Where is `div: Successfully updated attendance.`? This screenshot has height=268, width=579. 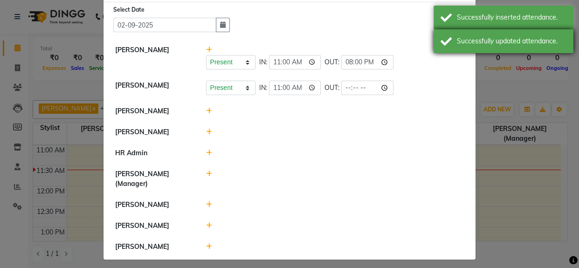 div: Successfully updated attendance. is located at coordinates (511, 41).